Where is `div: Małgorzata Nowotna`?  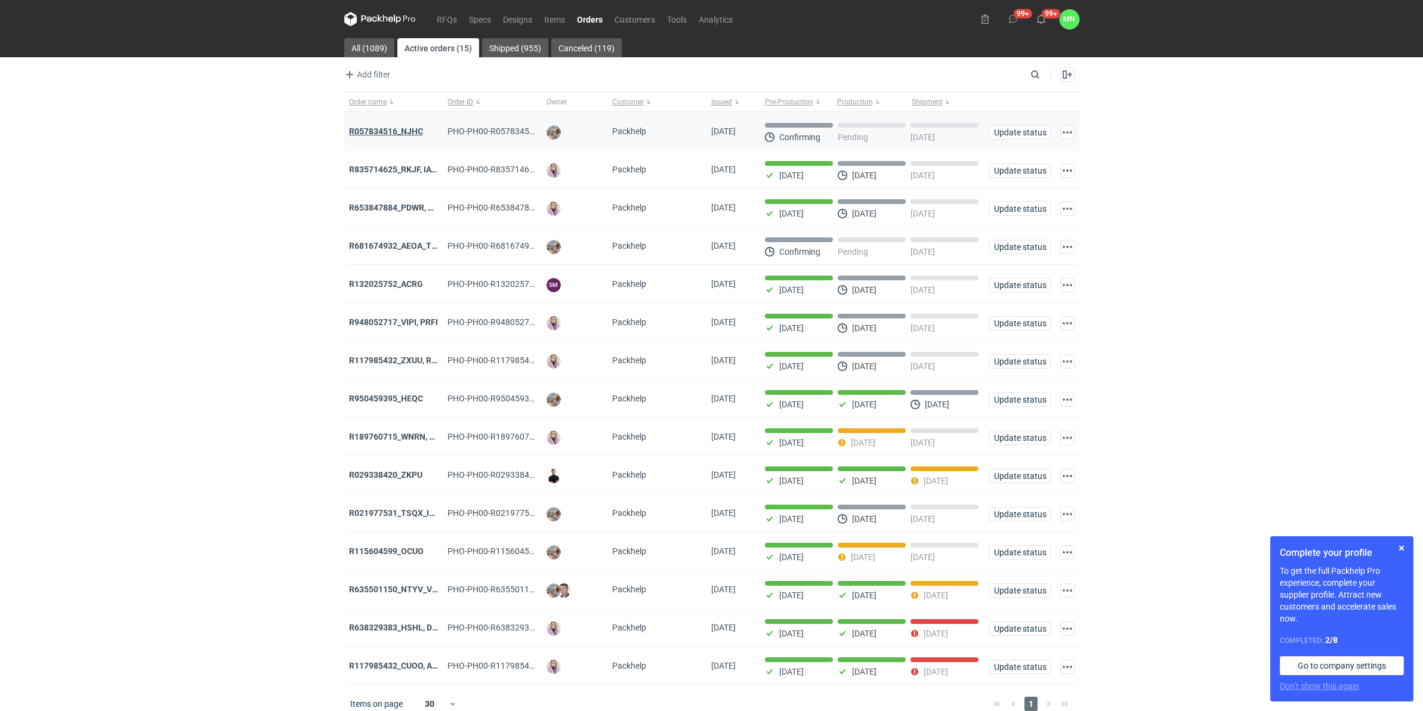 div: Małgorzata Nowotna is located at coordinates (1069, 19).